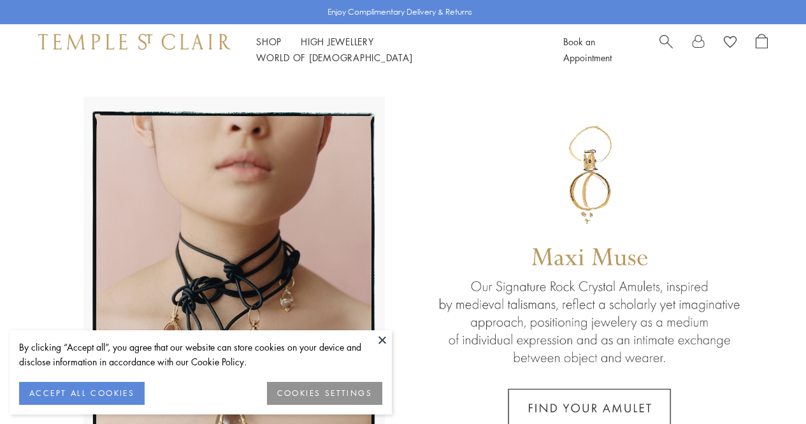  I want to click on a: ShopShop, so click(269, 41).